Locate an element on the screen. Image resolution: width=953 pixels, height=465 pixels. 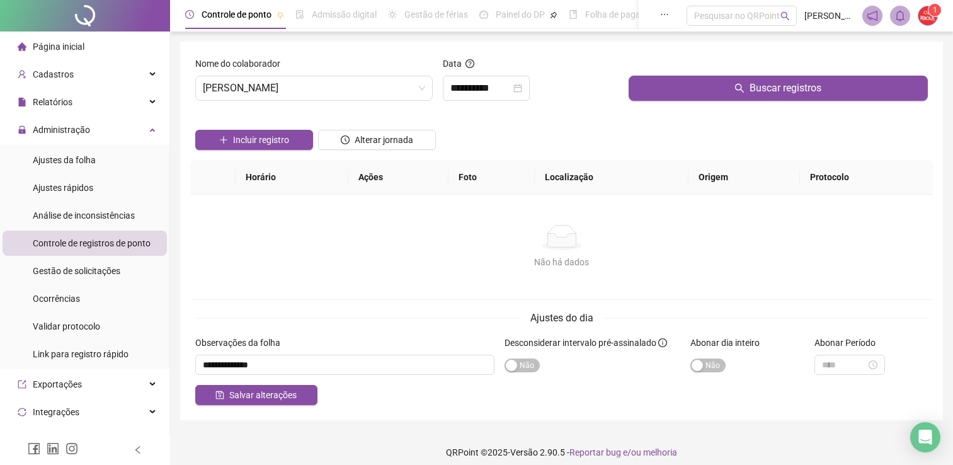
span: notification is located at coordinates (872, 16).